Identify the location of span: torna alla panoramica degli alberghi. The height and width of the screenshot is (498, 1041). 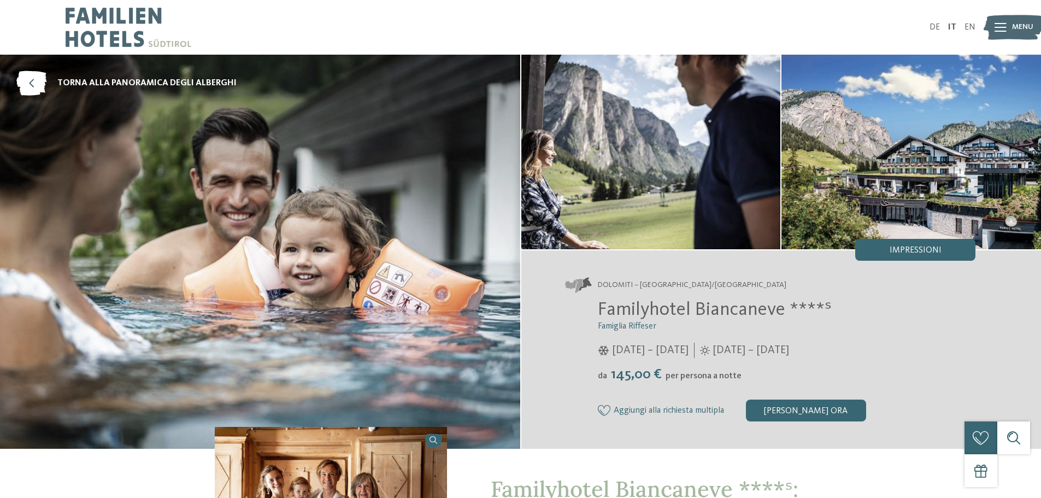
(147, 83).